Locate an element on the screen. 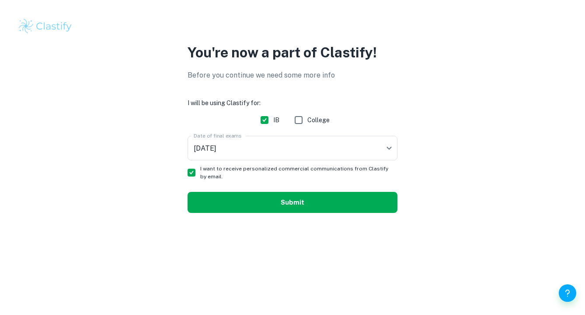 Image resolution: width=585 pixels, height=315 pixels. p: Before you continue we need some more info is located at coordinates (293, 75).